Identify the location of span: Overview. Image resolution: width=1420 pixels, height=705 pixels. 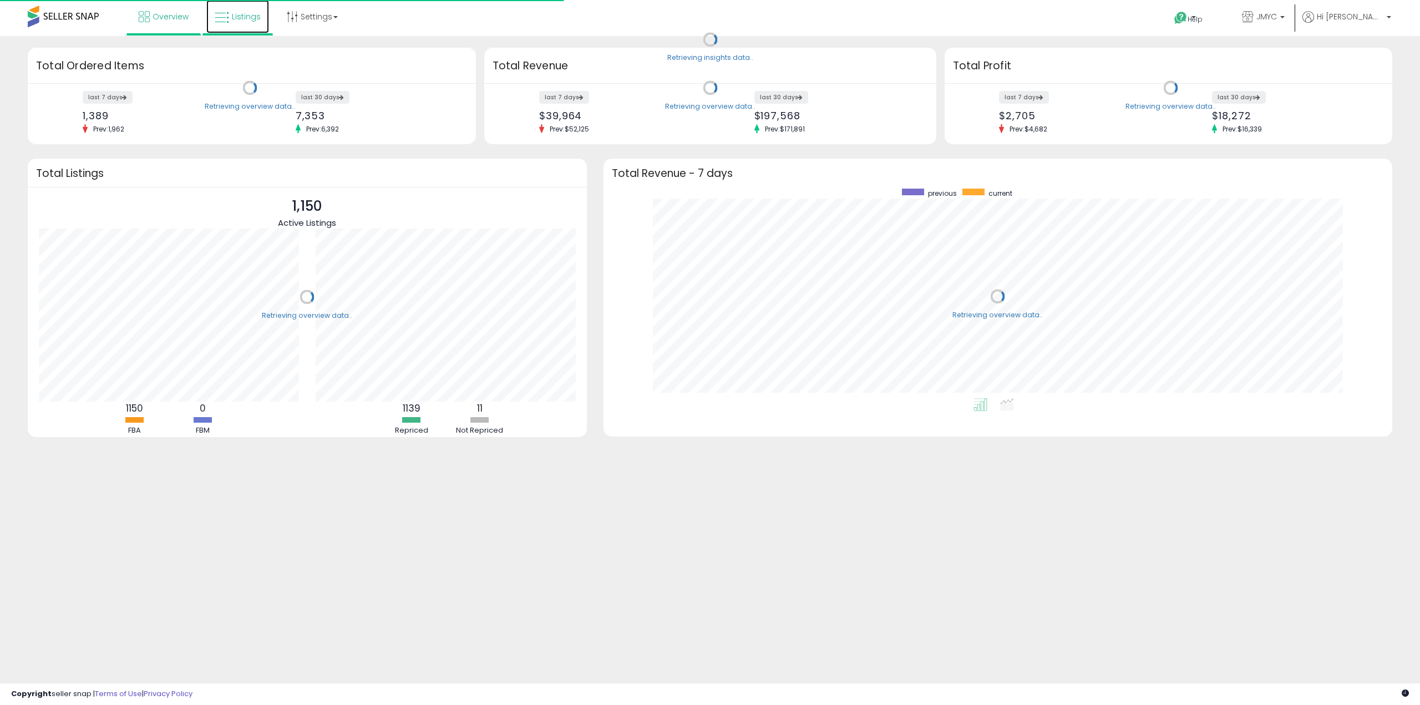
(170, 17).